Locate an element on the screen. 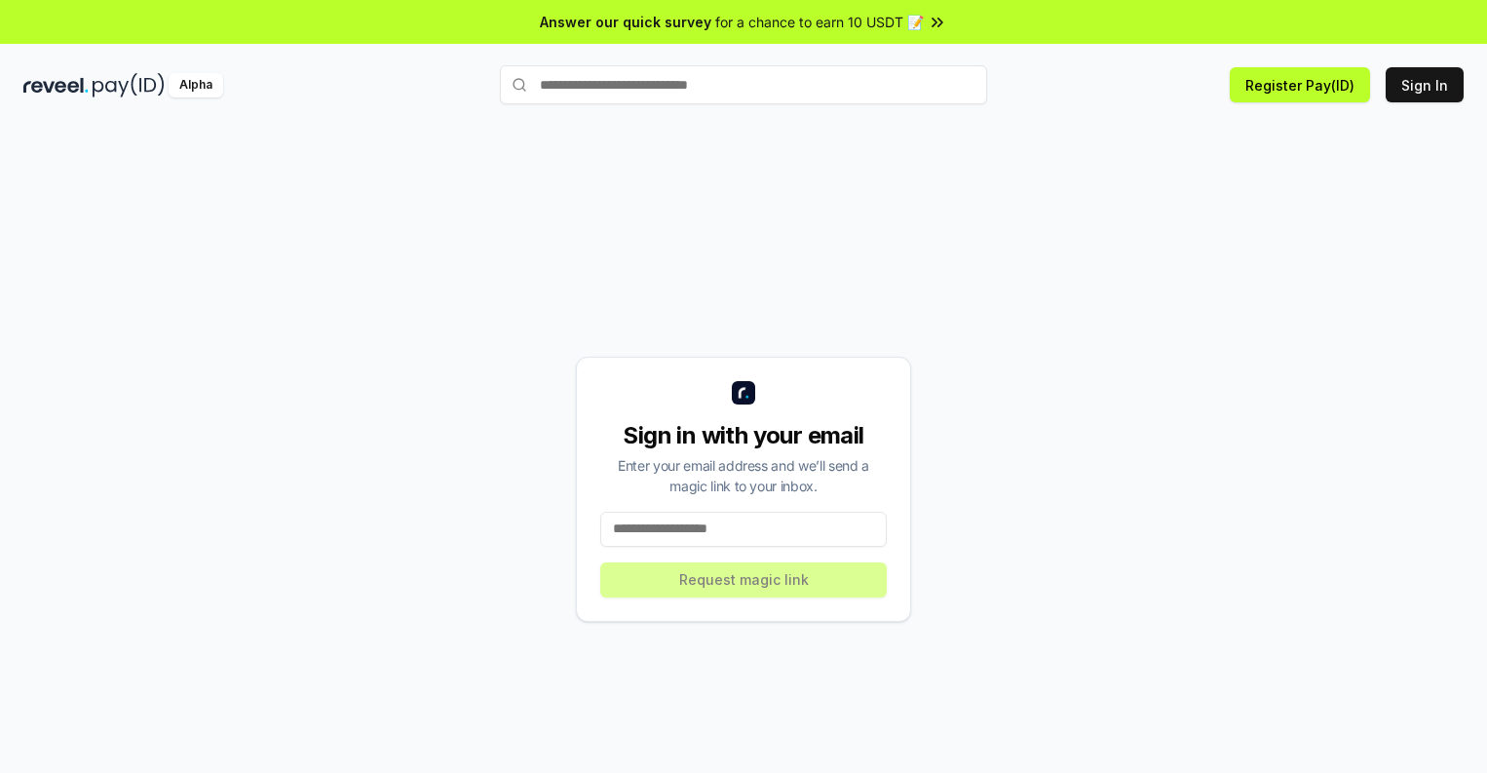 The height and width of the screenshot is (773, 1487). button: Register Pay(ID) is located at coordinates (1300, 85).